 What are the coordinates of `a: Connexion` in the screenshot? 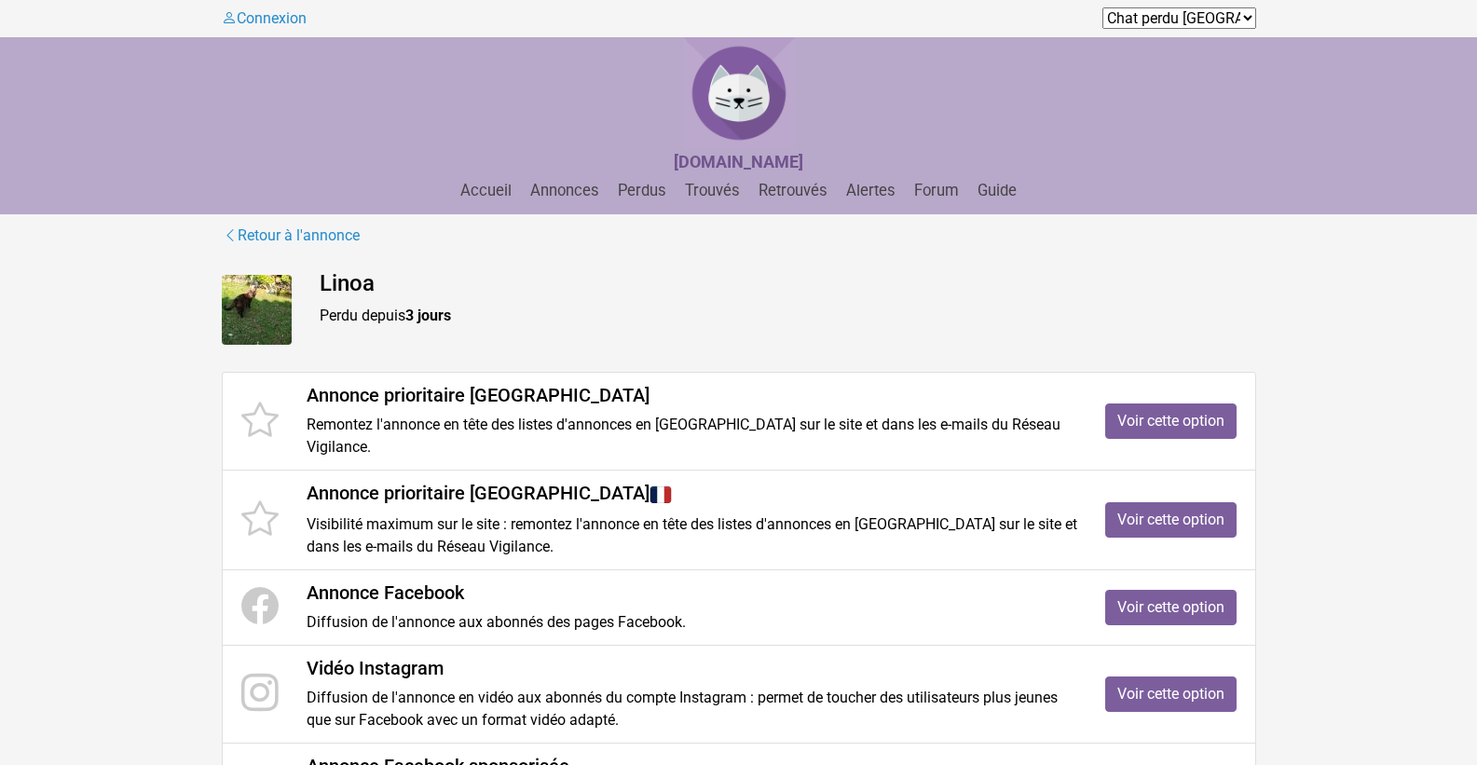 It's located at (264, 18).